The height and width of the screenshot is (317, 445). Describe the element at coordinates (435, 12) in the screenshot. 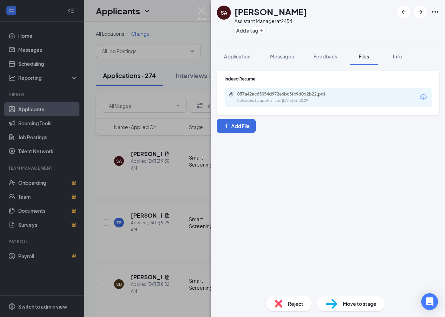

I see `svg: Ellipses` at that location.